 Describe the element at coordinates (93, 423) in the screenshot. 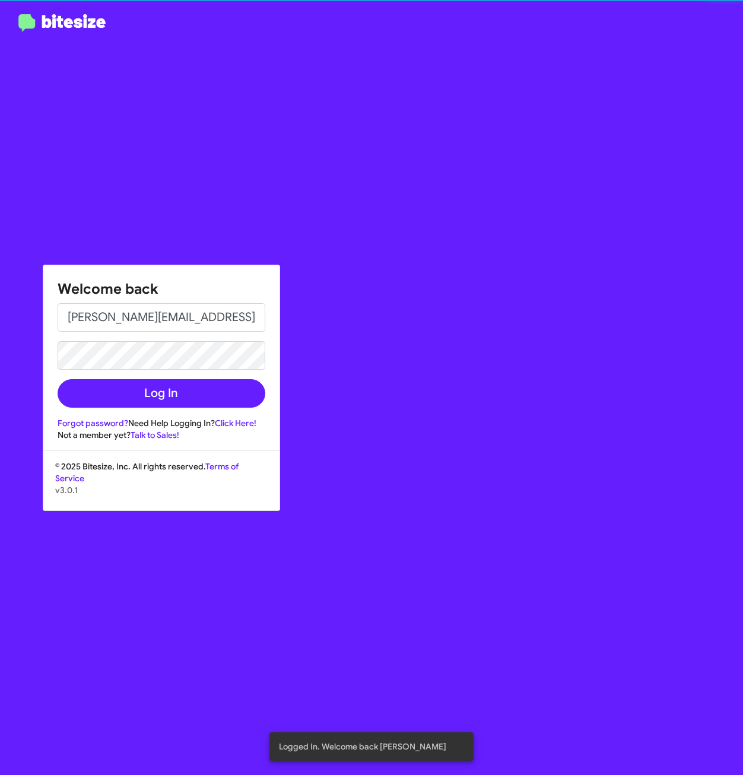

I see `a: Forgot password?` at that location.